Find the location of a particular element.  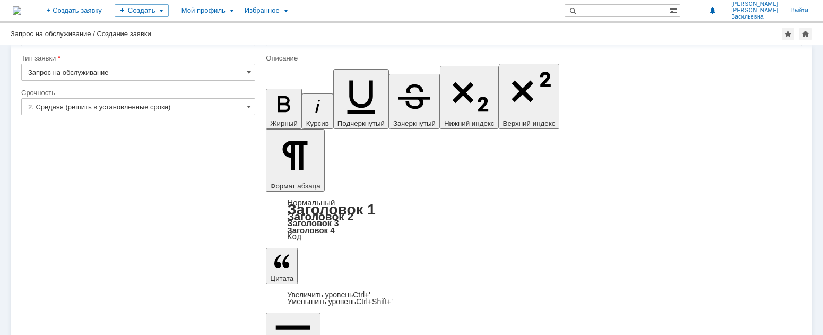

a: Заголовок 1 is located at coordinates (331, 209).